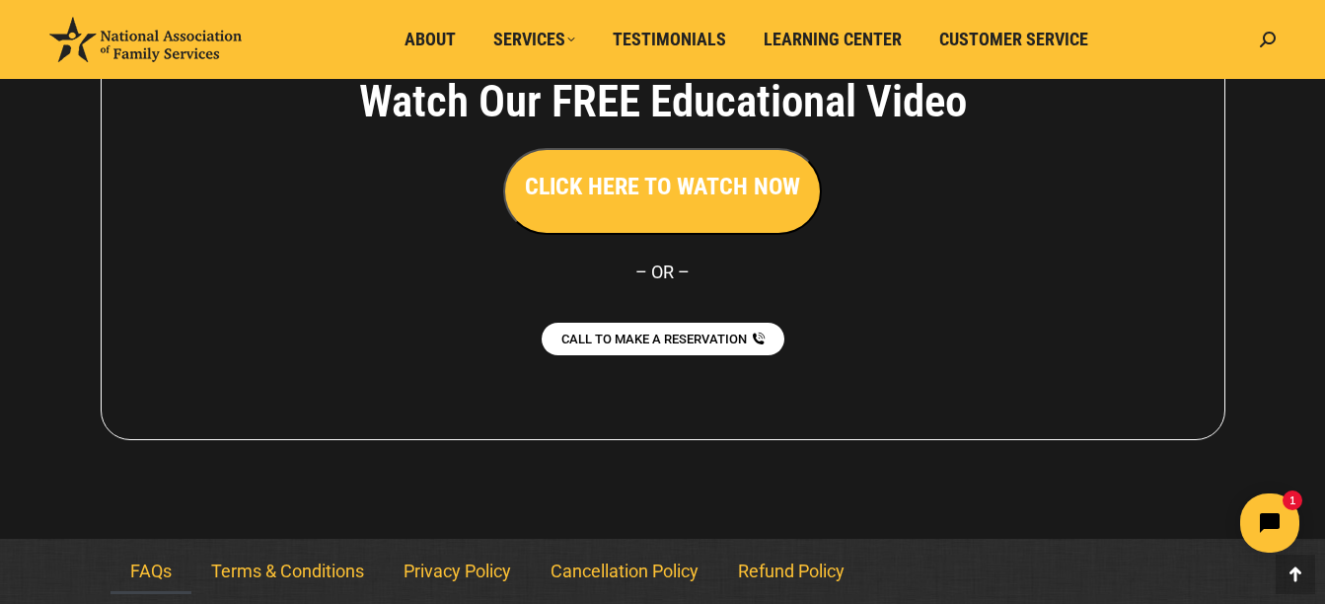 The height and width of the screenshot is (604, 1325). What do you see at coordinates (662, 187) in the screenshot?
I see `a: CLICK HERE TO WATCH NOW` at bounding box center [662, 187].